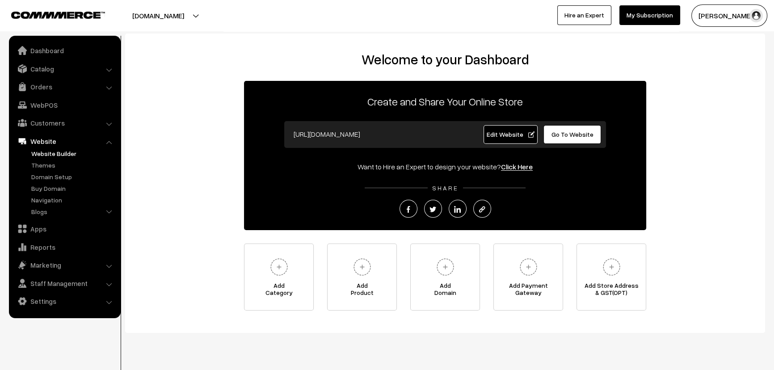  I want to click on a: Dashboard, so click(64, 51).